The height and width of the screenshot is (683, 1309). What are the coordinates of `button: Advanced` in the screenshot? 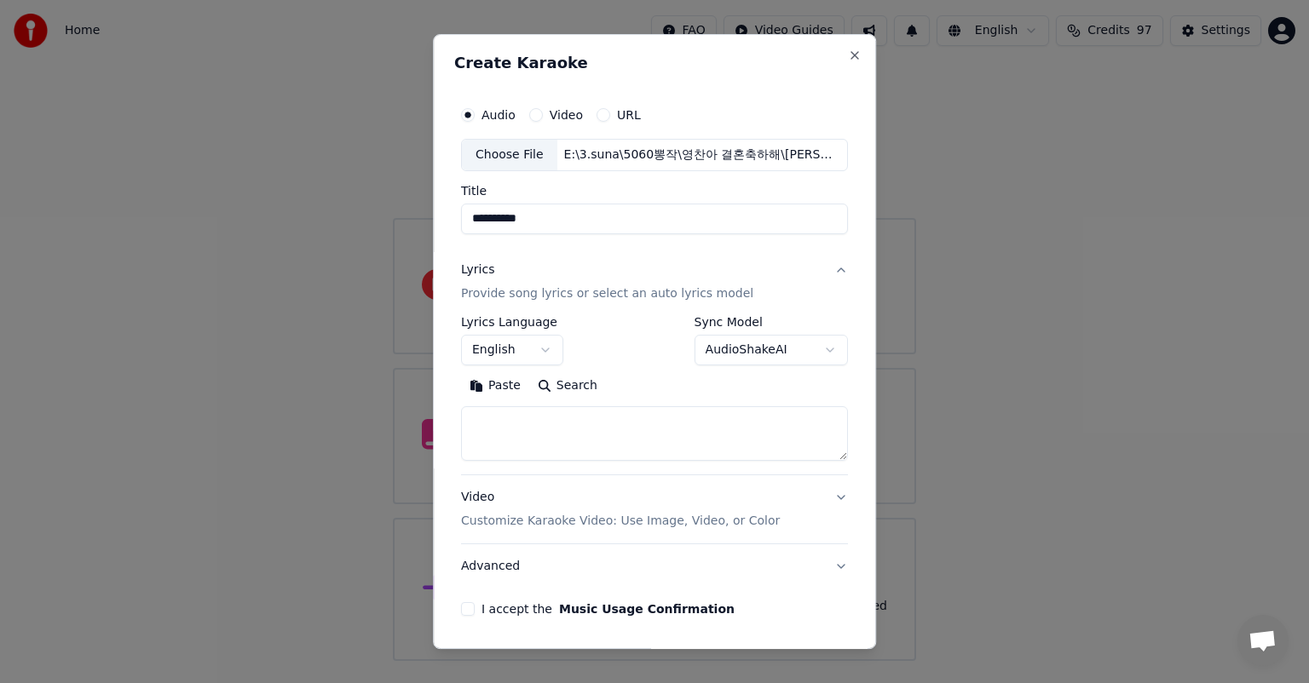 It's located at (654, 567).